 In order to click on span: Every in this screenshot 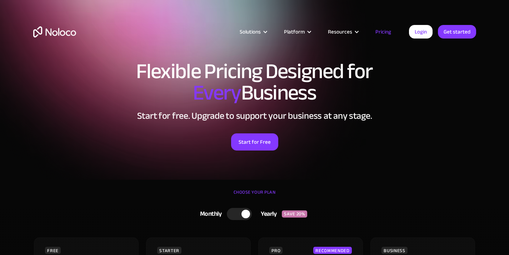, I will do `click(217, 93)`.